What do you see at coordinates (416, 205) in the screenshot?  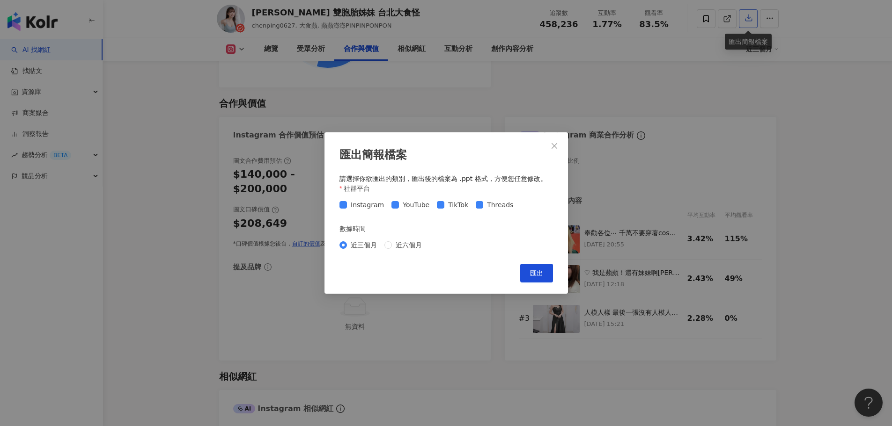 I see `span: YouTube` at bounding box center [416, 205].